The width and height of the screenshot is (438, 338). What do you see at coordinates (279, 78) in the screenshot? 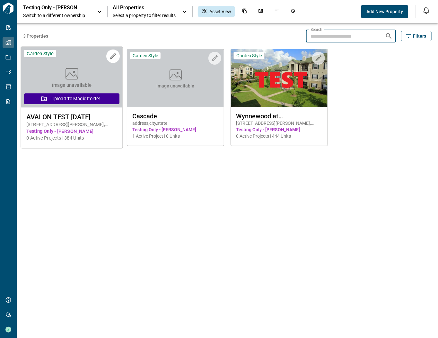
I see `img: property-asset` at bounding box center [279, 78].